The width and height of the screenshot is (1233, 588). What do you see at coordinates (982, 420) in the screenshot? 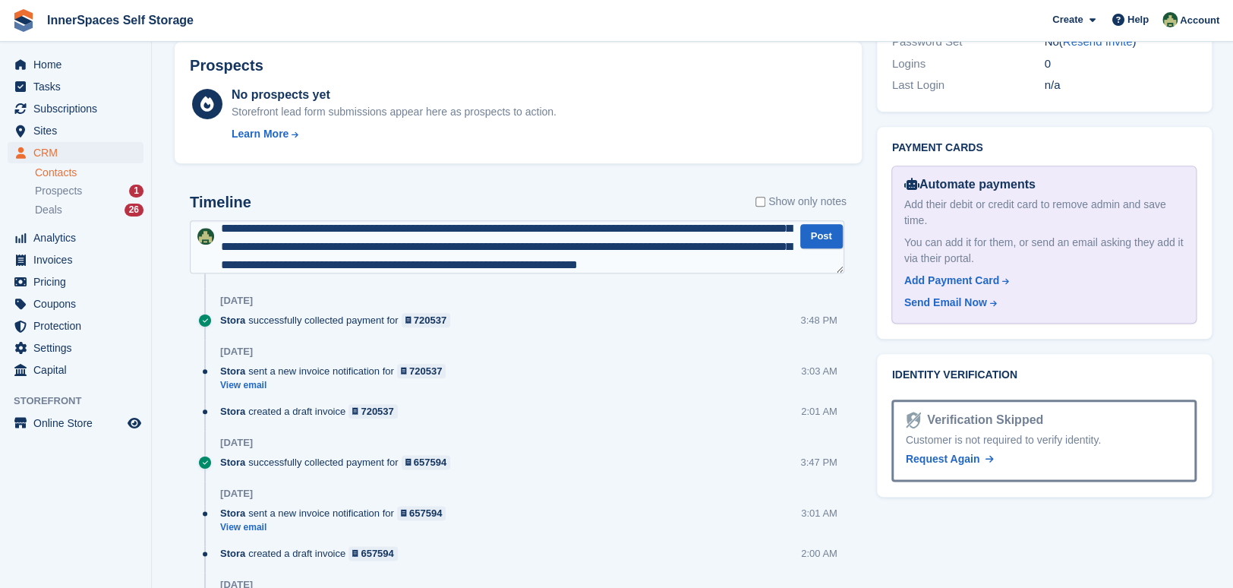
I see `div: Verification Skipped` at bounding box center [982, 420].